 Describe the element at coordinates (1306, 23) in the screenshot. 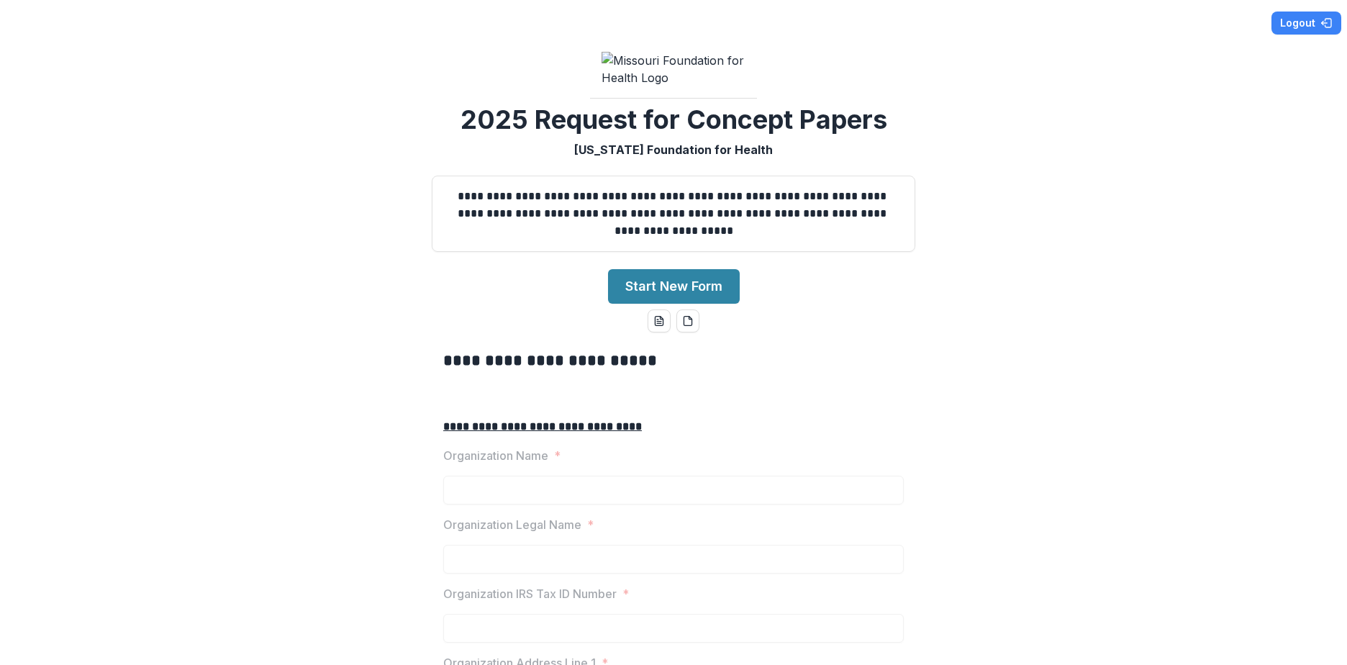

I see `button: Logout` at that location.